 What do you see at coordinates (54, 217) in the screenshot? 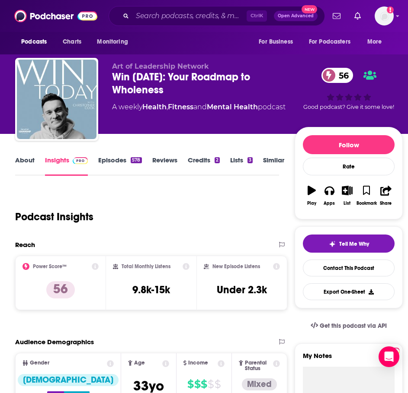
I see `h1: Podcast Insights` at bounding box center [54, 217].